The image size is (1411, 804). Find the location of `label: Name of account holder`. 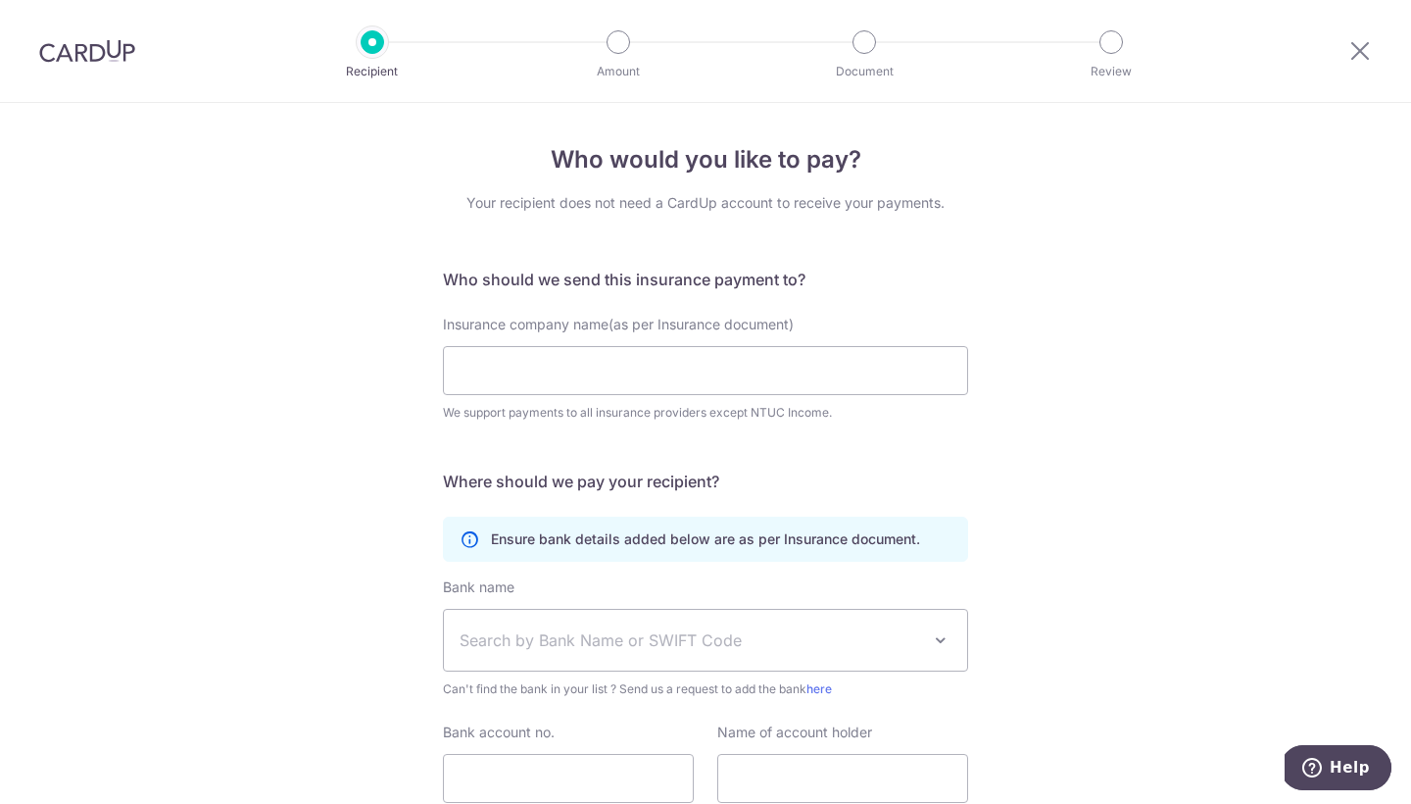

label: Name of account holder is located at coordinates (795, 732).